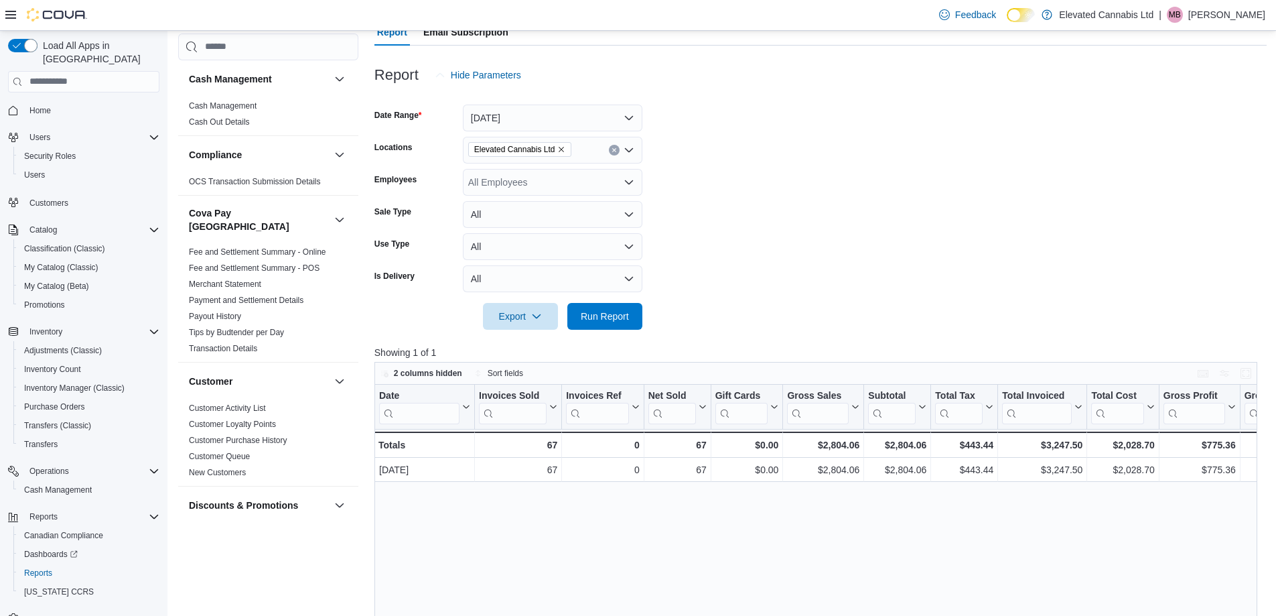 The image size is (1276, 616). What do you see at coordinates (41, 444) in the screenshot?
I see `a: Transfers` at bounding box center [41, 444].